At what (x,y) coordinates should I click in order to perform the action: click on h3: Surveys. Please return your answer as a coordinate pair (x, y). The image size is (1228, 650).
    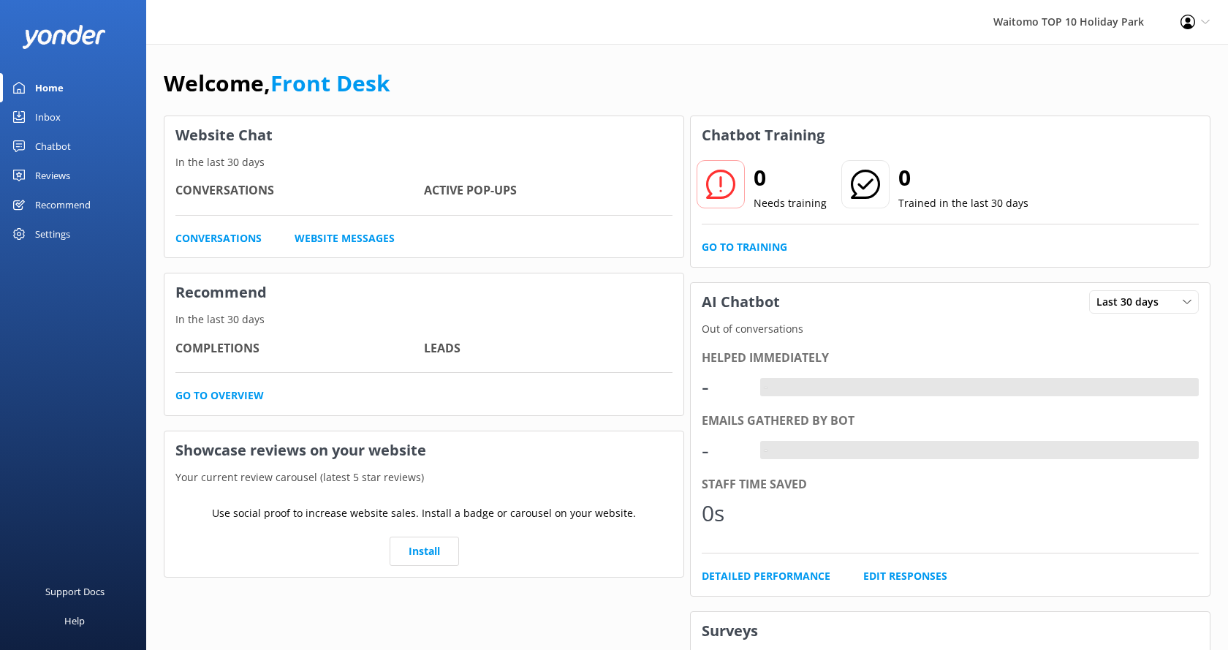
    Looking at the image, I should click on (951, 631).